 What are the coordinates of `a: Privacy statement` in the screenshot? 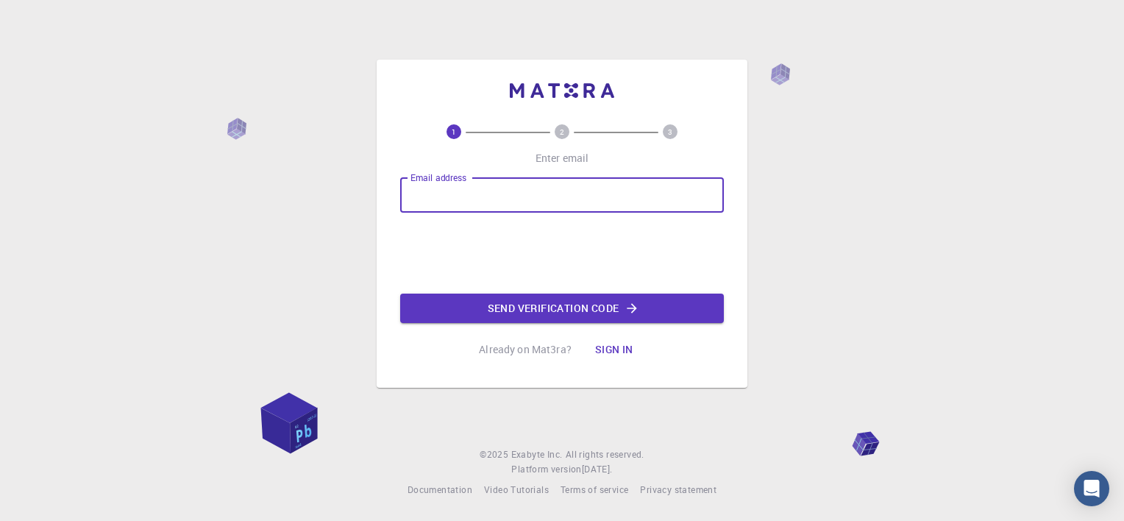 It's located at (678, 490).